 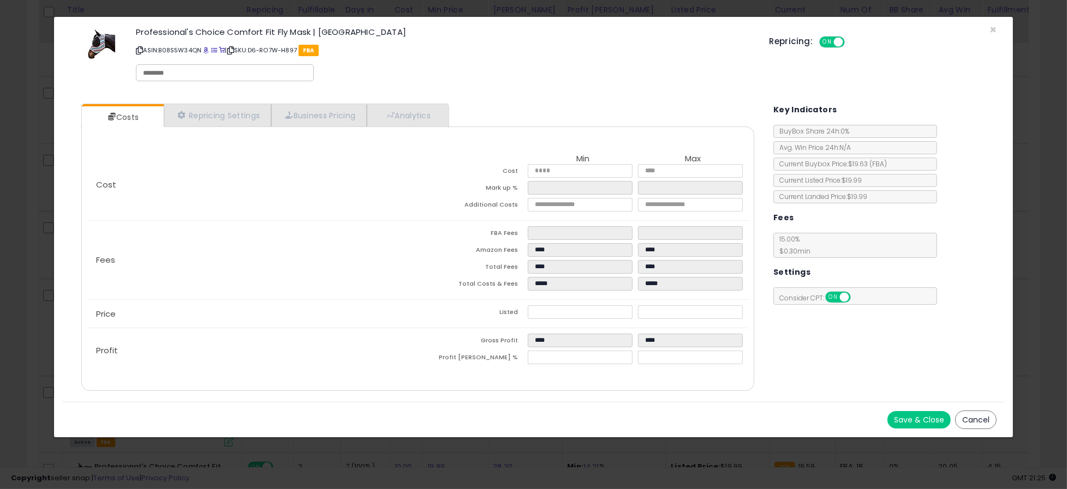 I want to click on span: Current Listed Price: $19.99, so click(x=817, y=180).